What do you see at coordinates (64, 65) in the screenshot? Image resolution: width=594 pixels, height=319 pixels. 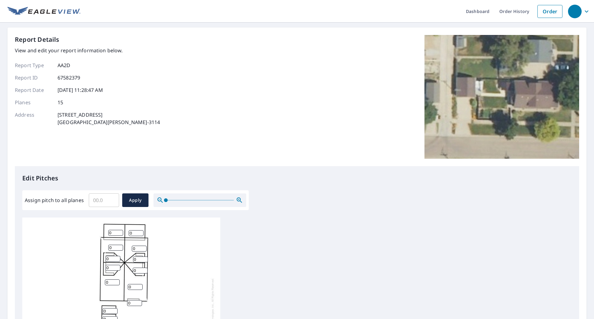 I see `p: AA2D` at bounding box center [64, 65].